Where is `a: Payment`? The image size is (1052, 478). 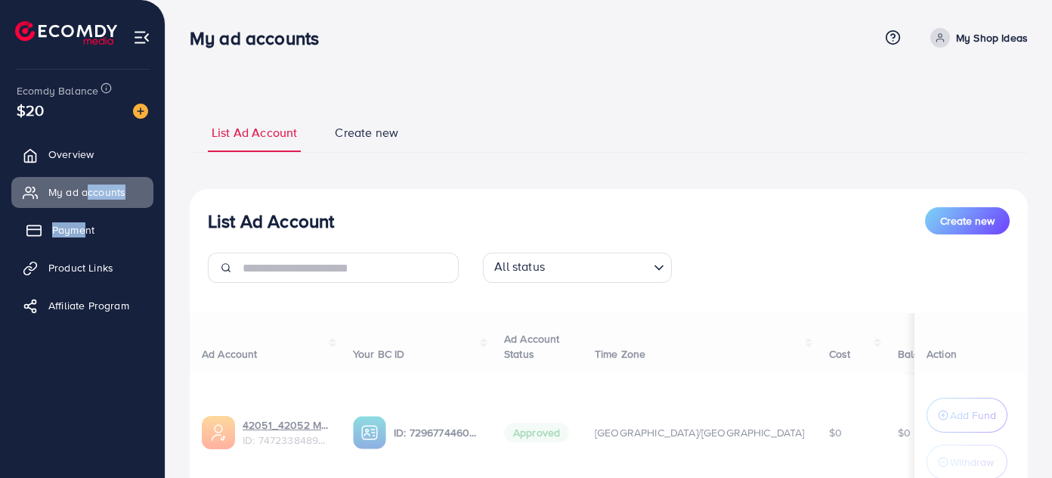 a: Payment is located at coordinates (82, 230).